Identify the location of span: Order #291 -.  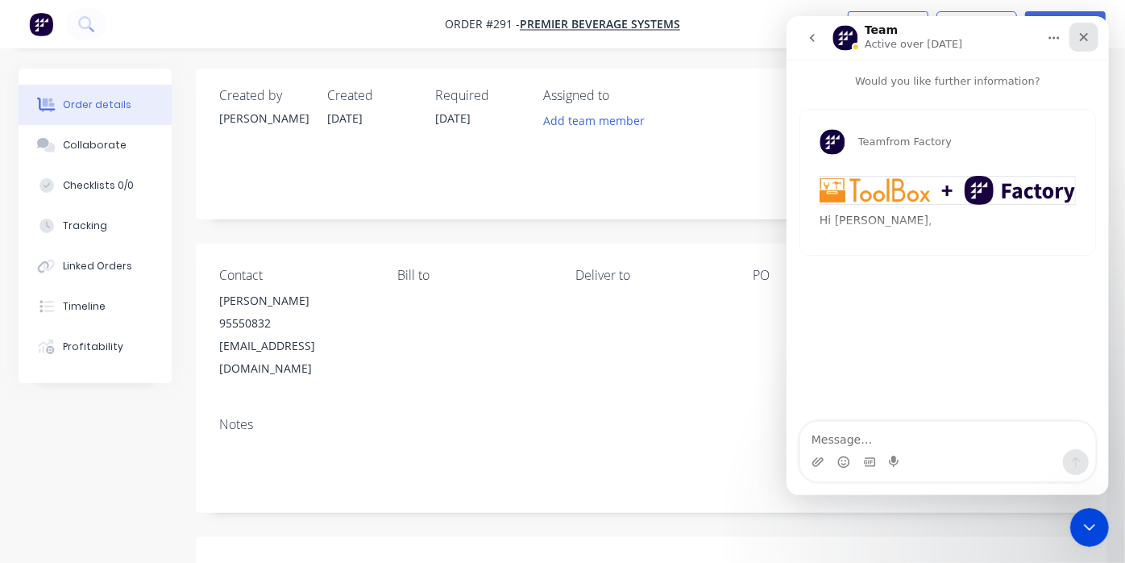
(482, 24).